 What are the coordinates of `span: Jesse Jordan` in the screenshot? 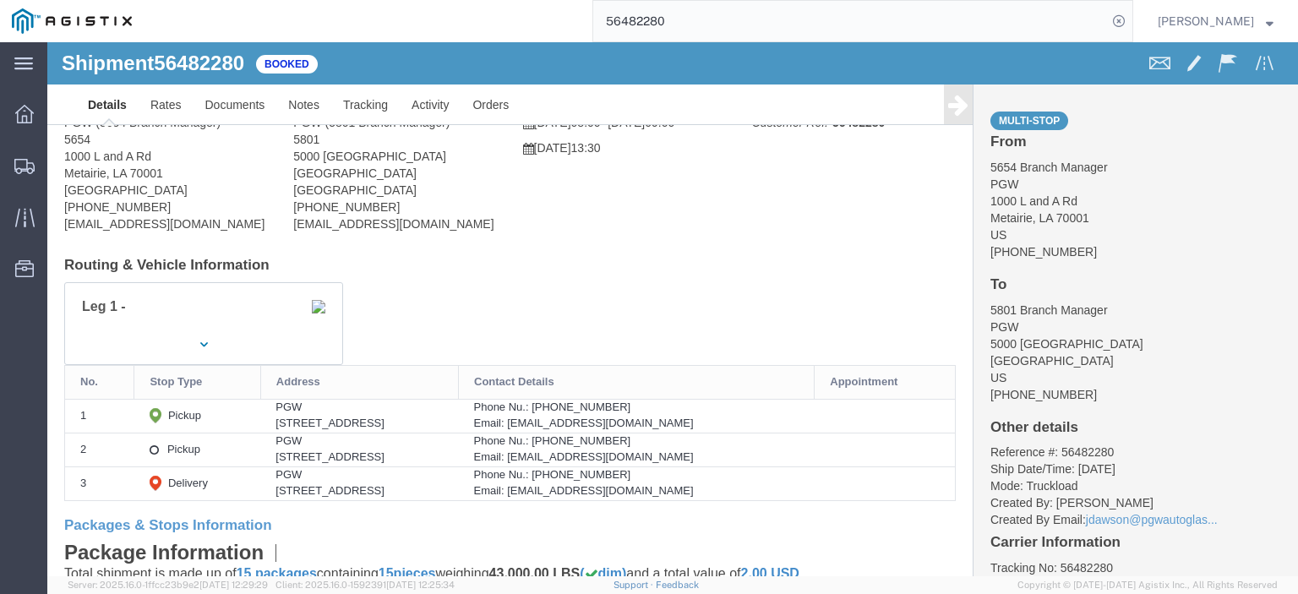 It's located at (1206, 21).